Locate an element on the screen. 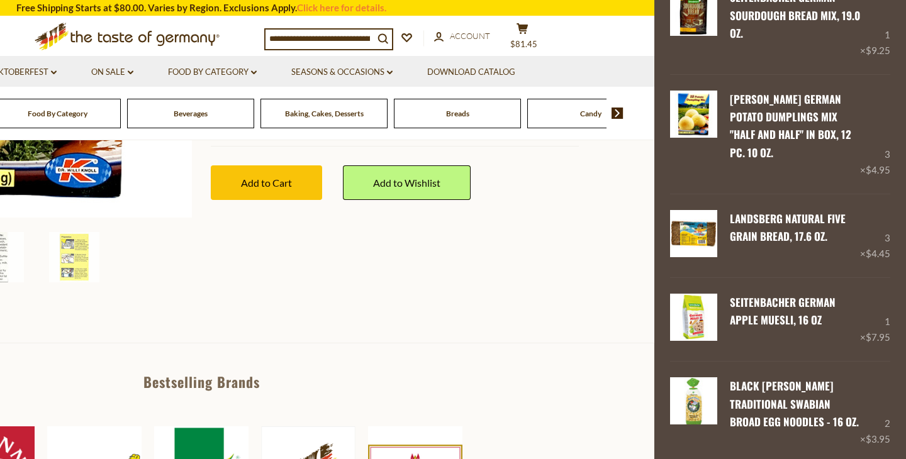 This screenshot has width=906, height=459. div: 2 × is located at coordinates (875, 412).